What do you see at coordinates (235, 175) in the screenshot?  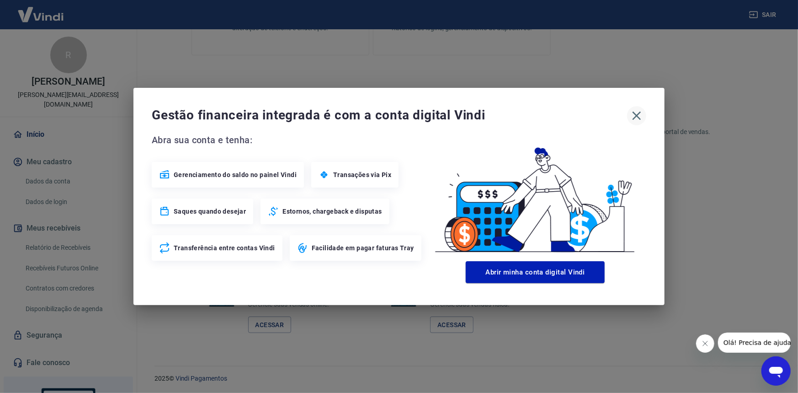 I see `span: Gerenciamento do saldo no painel Vindi` at bounding box center [235, 175].